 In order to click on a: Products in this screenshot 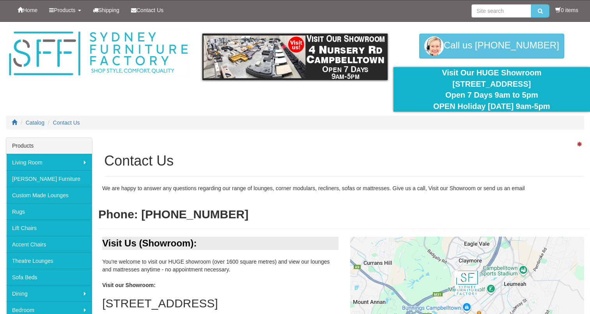, I will do `click(65, 10)`.